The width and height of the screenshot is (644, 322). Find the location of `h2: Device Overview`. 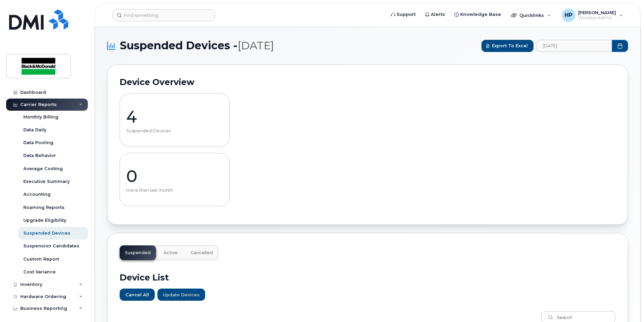

h2: Device Overview is located at coordinates (368, 82).